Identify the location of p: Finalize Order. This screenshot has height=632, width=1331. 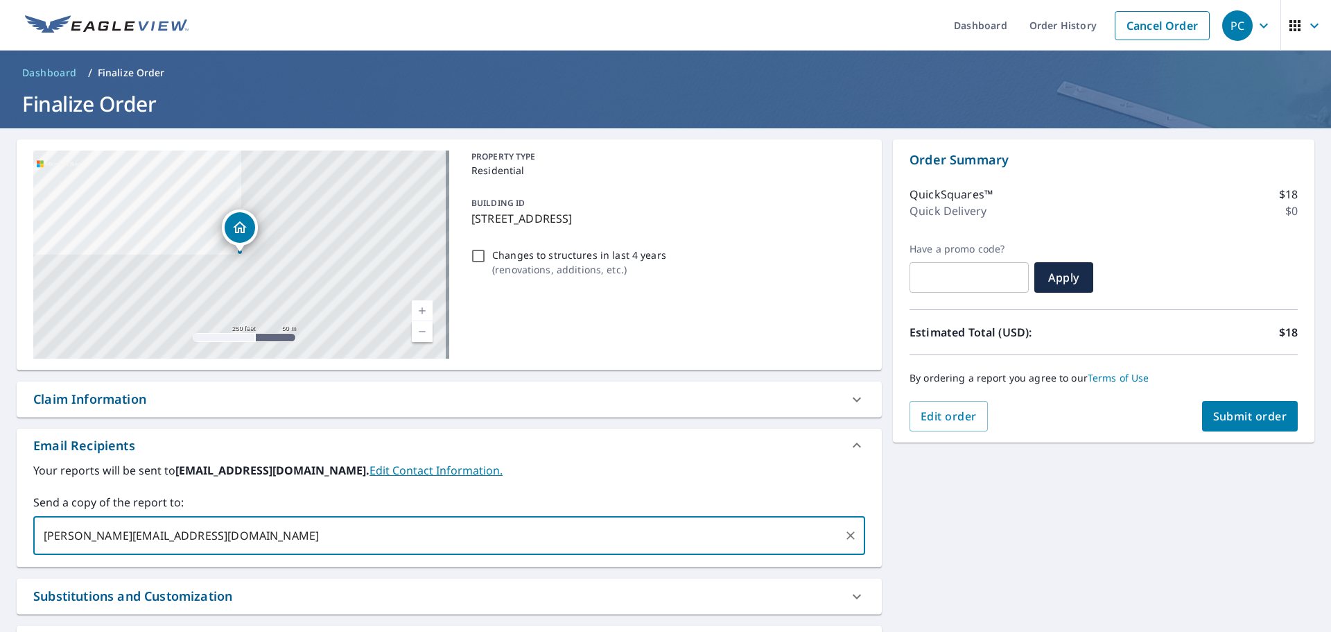
(131, 73).